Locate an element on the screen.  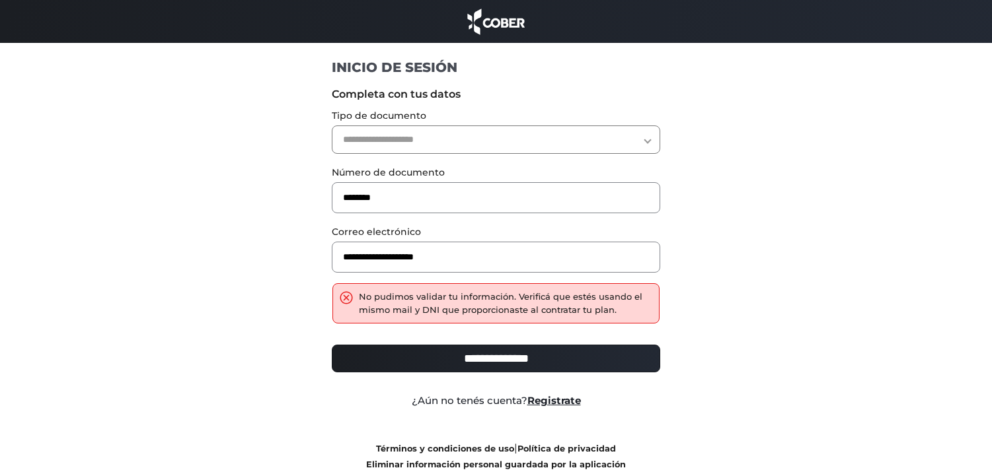
a: Eliminar información personal guardada por la aplicación is located at coordinates (496, 465).